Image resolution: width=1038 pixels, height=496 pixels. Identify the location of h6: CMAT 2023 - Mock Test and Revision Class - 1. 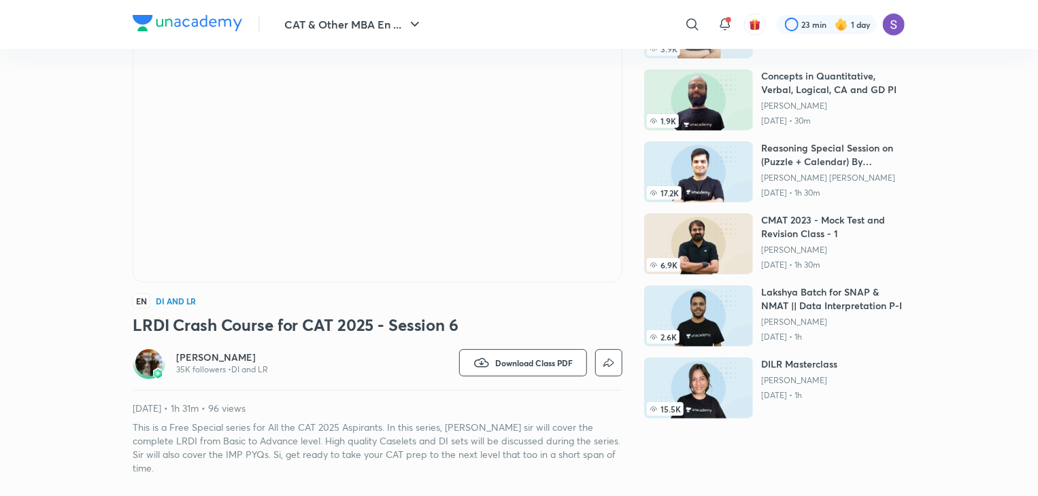
(833, 227).